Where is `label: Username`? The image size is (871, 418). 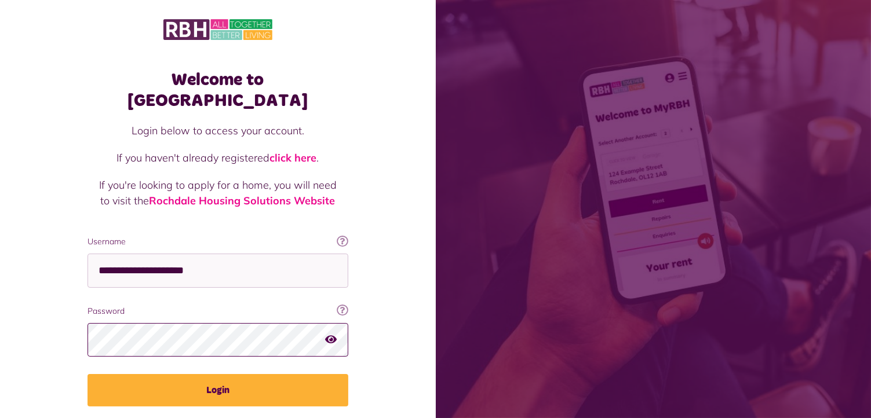 label: Username is located at coordinates (218, 242).